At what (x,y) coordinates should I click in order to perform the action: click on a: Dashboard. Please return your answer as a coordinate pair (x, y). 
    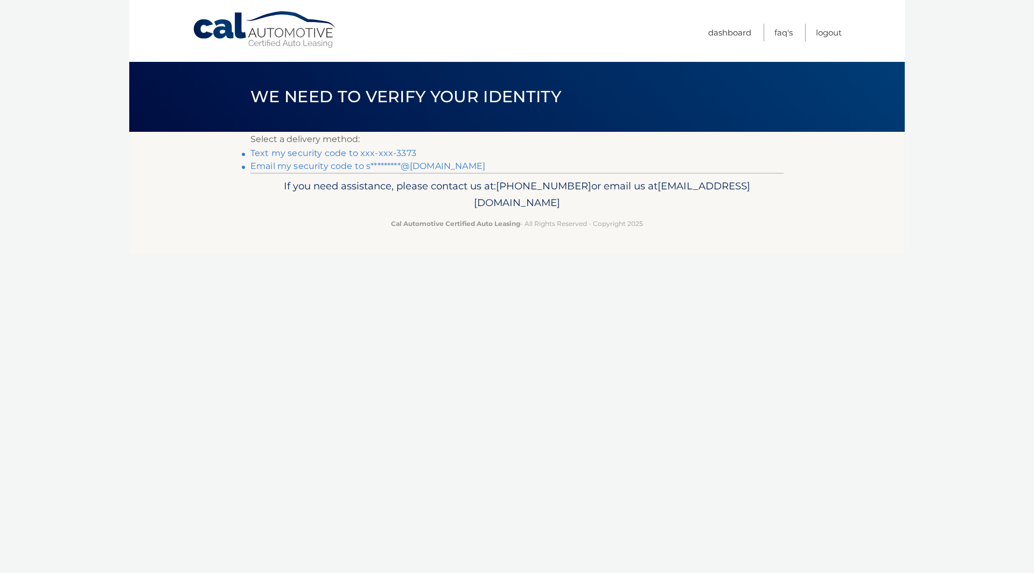
    Looking at the image, I should click on (729, 32).